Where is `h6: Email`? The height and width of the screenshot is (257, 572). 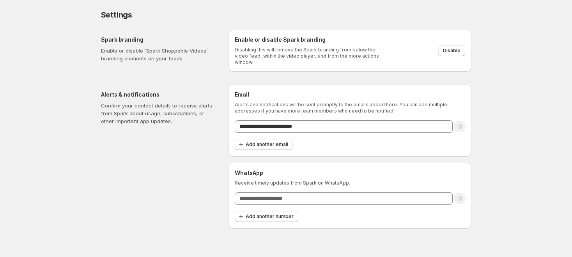 h6: Email is located at coordinates (350, 95).